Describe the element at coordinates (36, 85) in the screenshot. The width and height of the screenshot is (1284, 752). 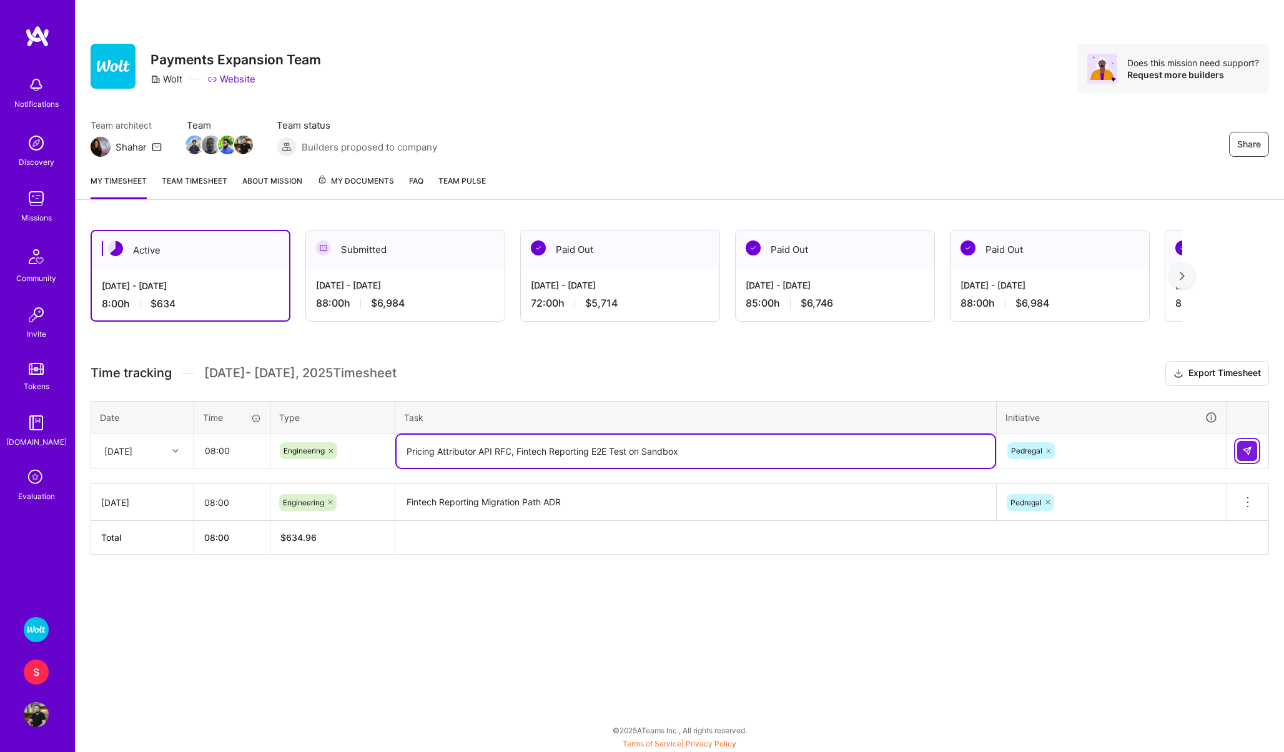
I see `img: bell` at that location.